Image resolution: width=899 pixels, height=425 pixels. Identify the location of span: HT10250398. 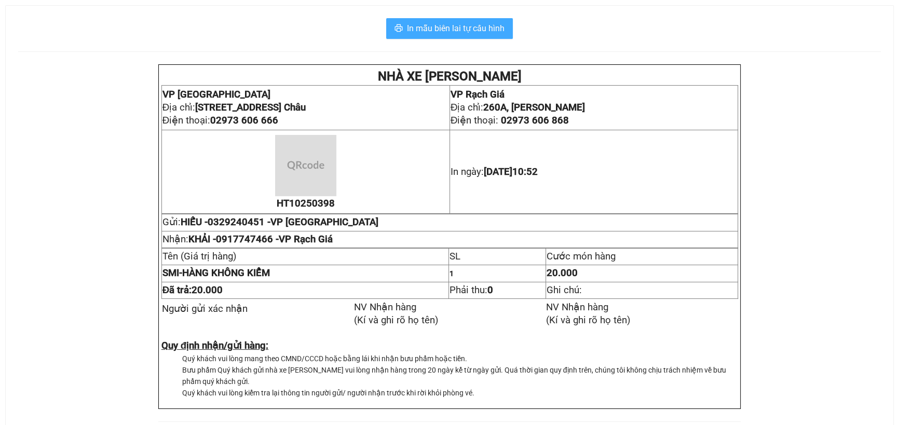
(306, 203).